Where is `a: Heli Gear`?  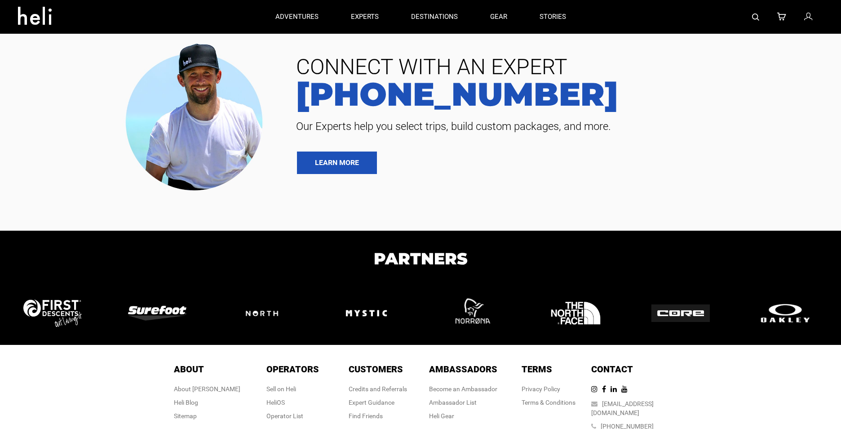 a: Heli Gear is located at coordinates (442, 415).